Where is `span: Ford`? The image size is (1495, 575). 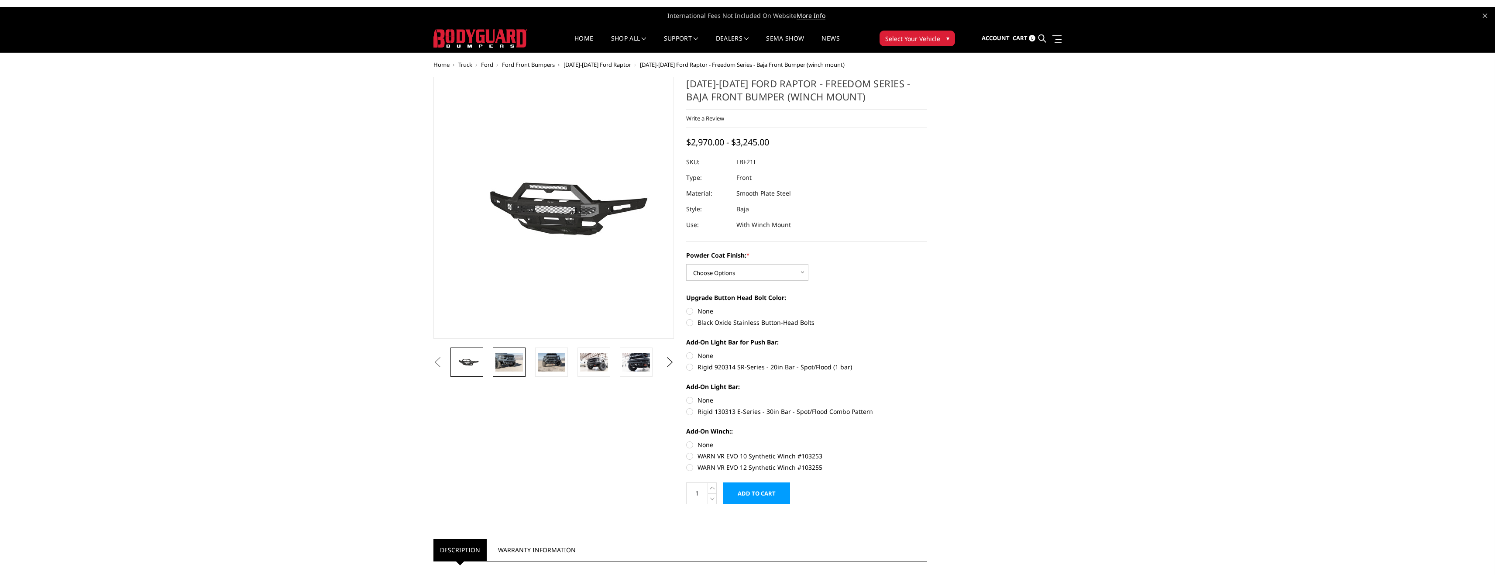
span: Ford is located at coordinates (487, 65).